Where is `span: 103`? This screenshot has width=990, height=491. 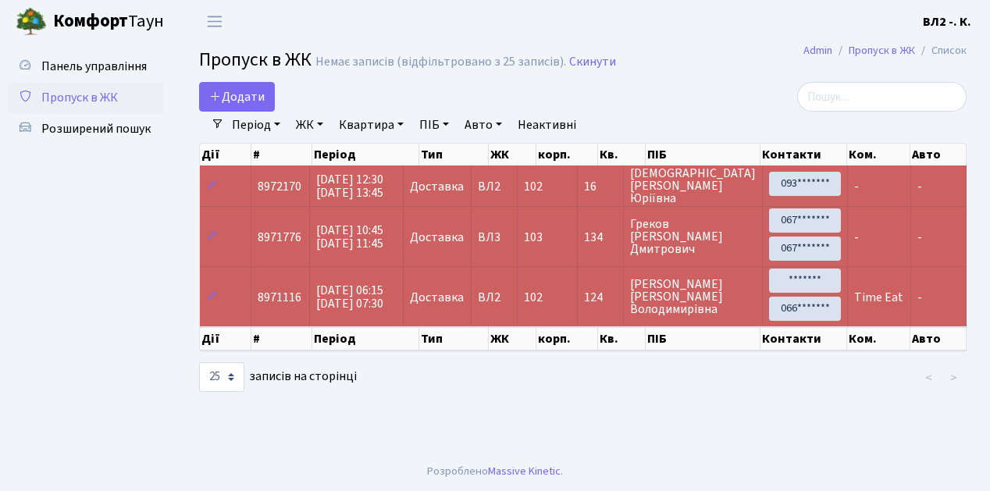
span: 103 is located at coordinates (533, 237).